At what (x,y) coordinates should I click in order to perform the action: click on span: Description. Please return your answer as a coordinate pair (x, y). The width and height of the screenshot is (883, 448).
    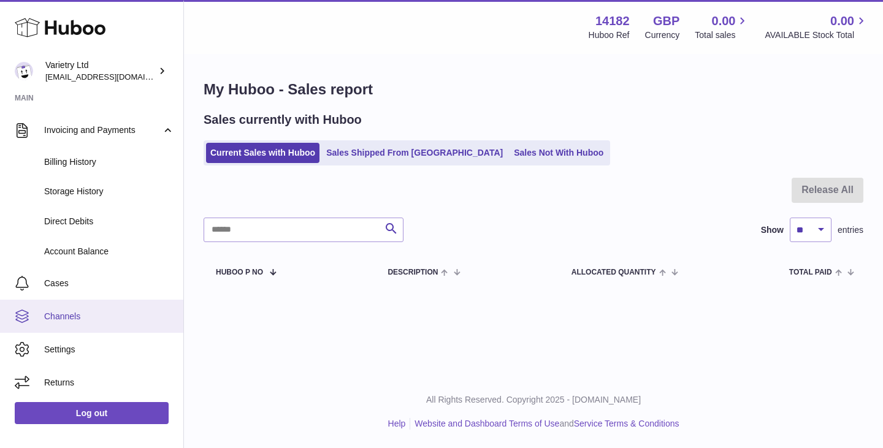
    Looking at the image, I should click on (413, 272).